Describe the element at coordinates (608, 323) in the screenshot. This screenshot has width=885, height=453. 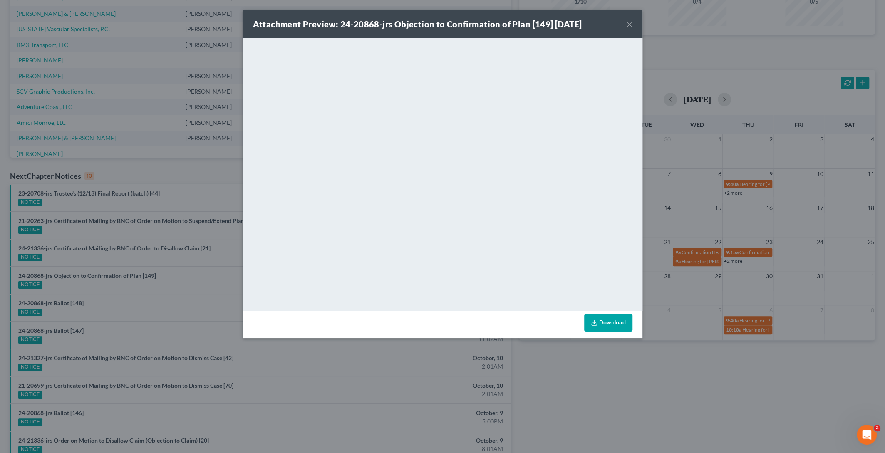
I see `a: Download` at that location.